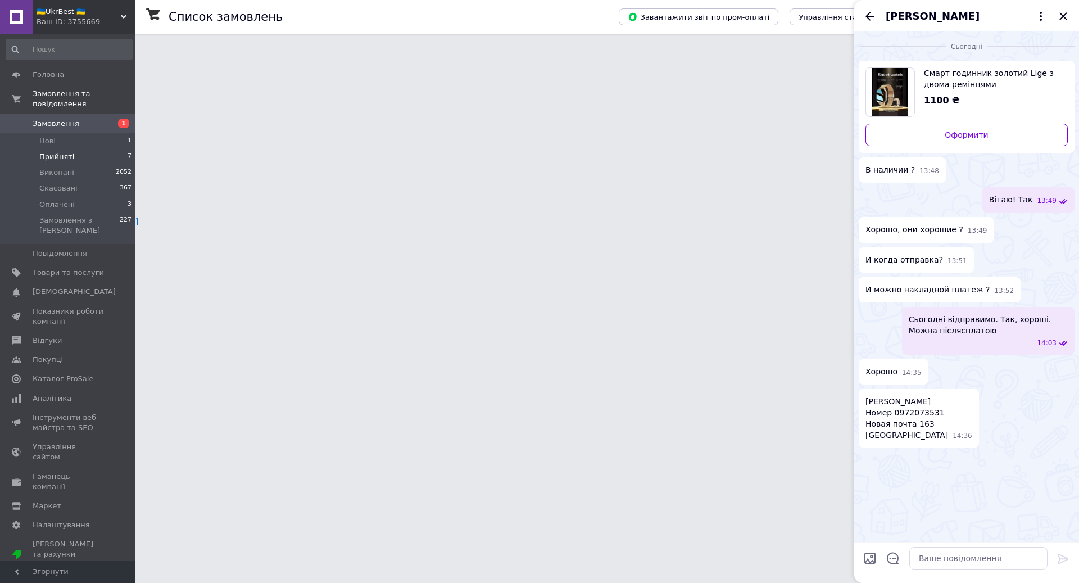 Image resolution: width=1079 pixels, height=583 pixels. What do you see at coordinates (698, 17) in the screenshot?
I see `button: Завантажити звіт по пром-оплаті` at bounding box center [698, 17].